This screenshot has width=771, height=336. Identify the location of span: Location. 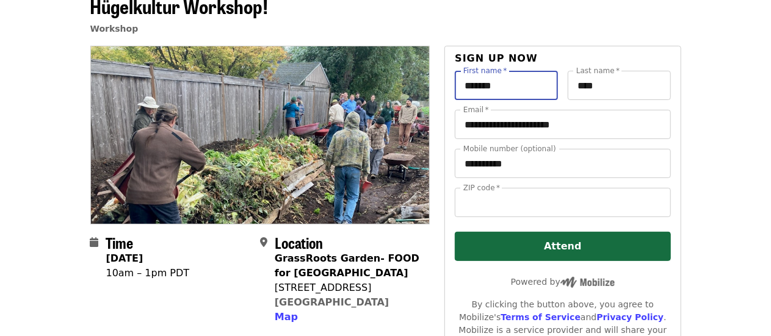
(299, 242).